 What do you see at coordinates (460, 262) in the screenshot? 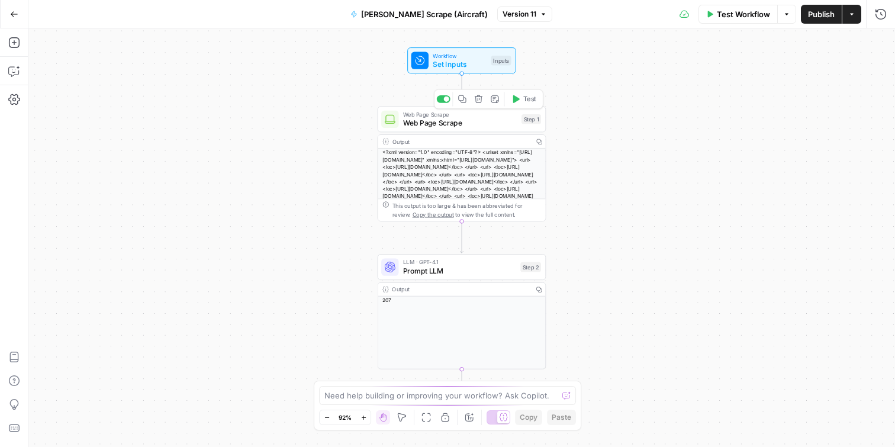
I see `span: LLM · GPT-4.1` at bounding box center [460, 262].